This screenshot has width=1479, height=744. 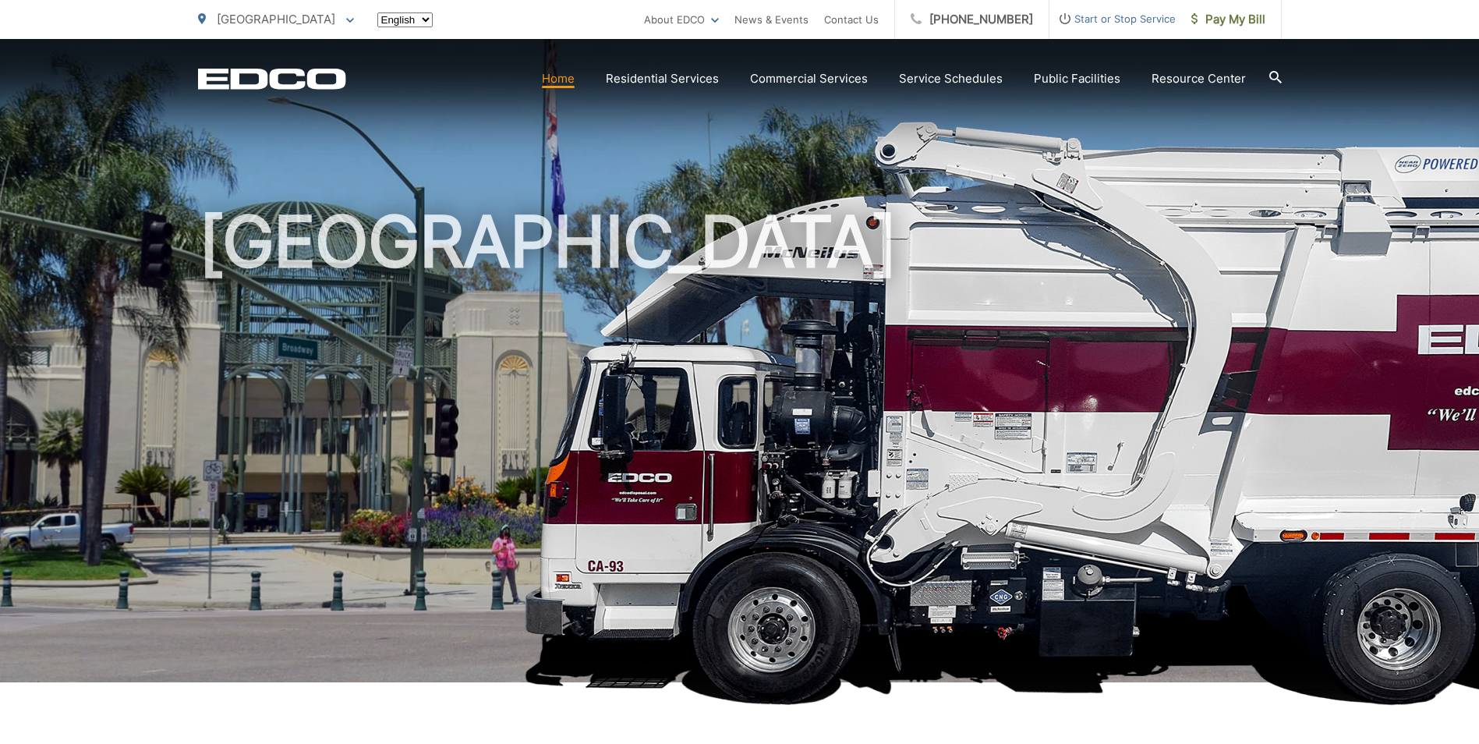 I want to click on a: Contact Us, so click(x=851, y=19).